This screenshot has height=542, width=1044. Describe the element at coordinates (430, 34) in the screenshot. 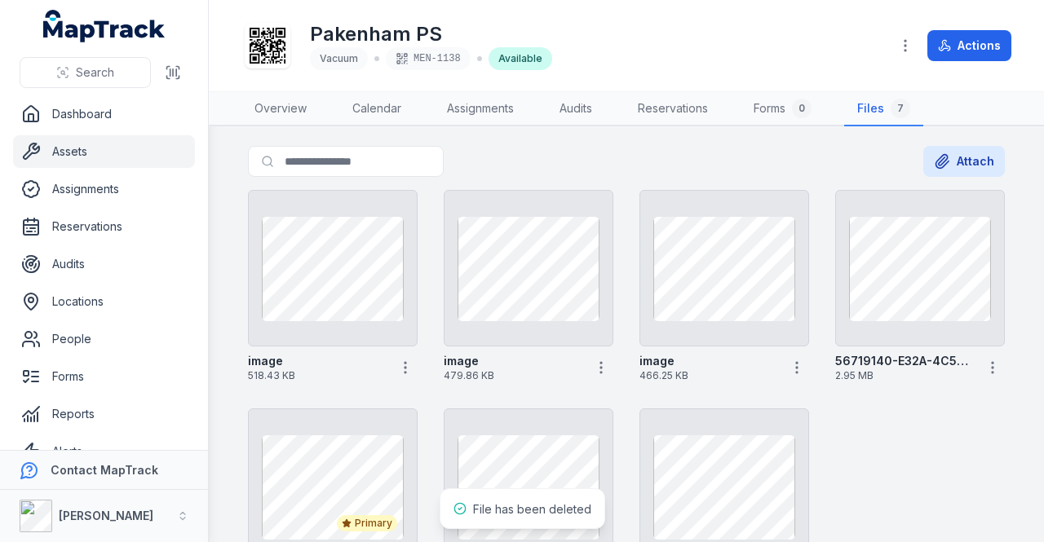

I see `h1: Pakenham PS` at that location.